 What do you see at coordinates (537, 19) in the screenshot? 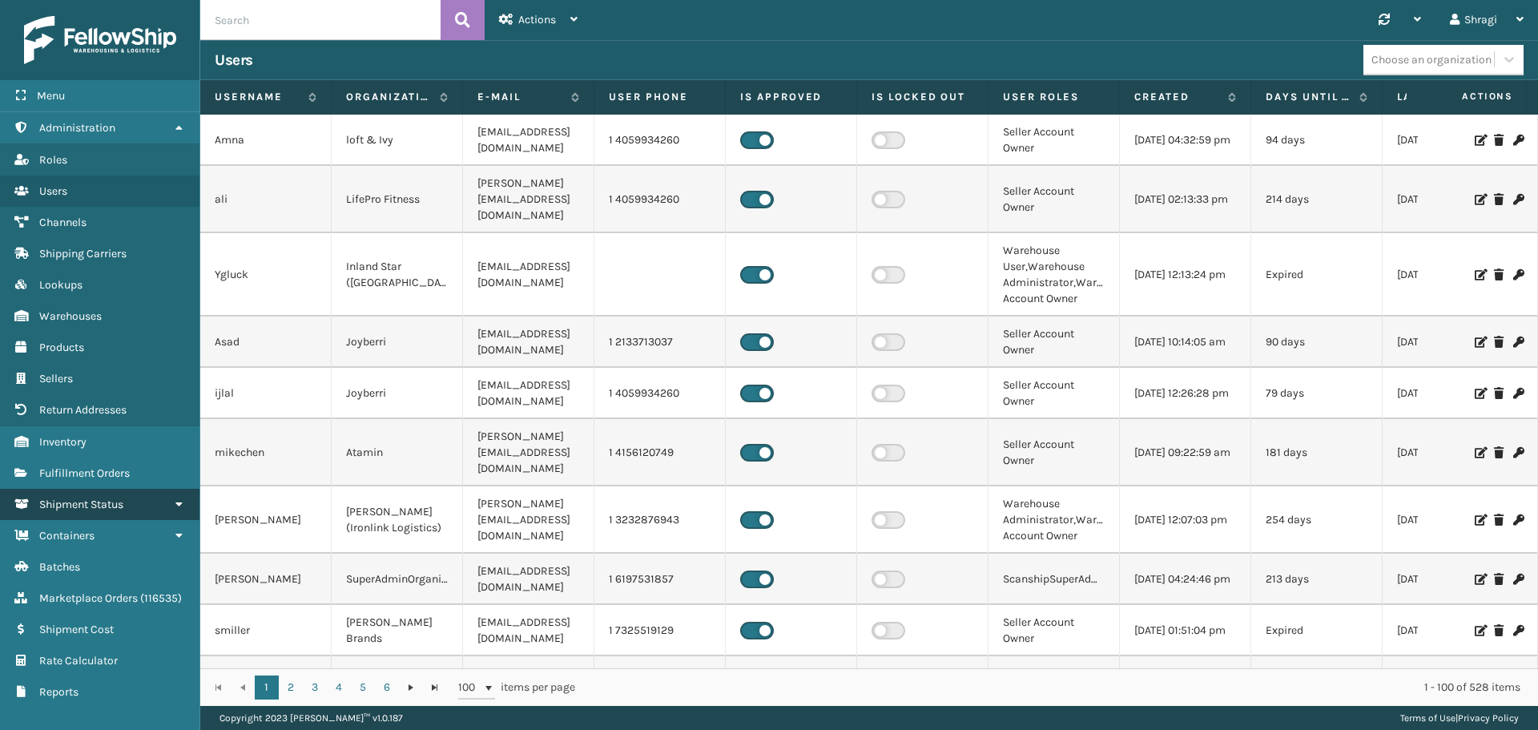
I see `span: Actions` at bounding box center [537, 19].